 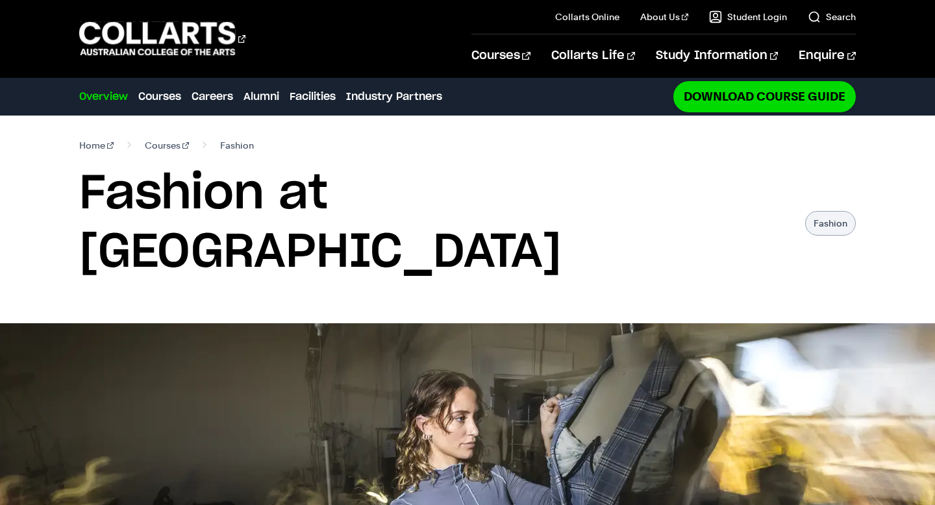 I want to click on a: Alumni, so click(x=261, y=97).